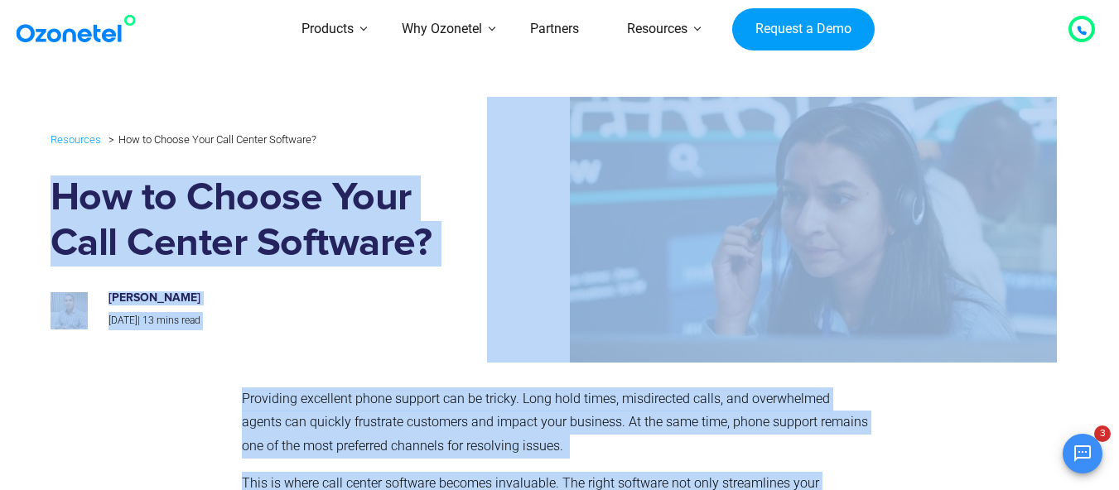 Image resolution: width=1119 pixels, height=490 pixels. What do you see at coordinates (803, 30) in the screenshot?
I see `a: Request a Demo` at bounding box center [803, 30].